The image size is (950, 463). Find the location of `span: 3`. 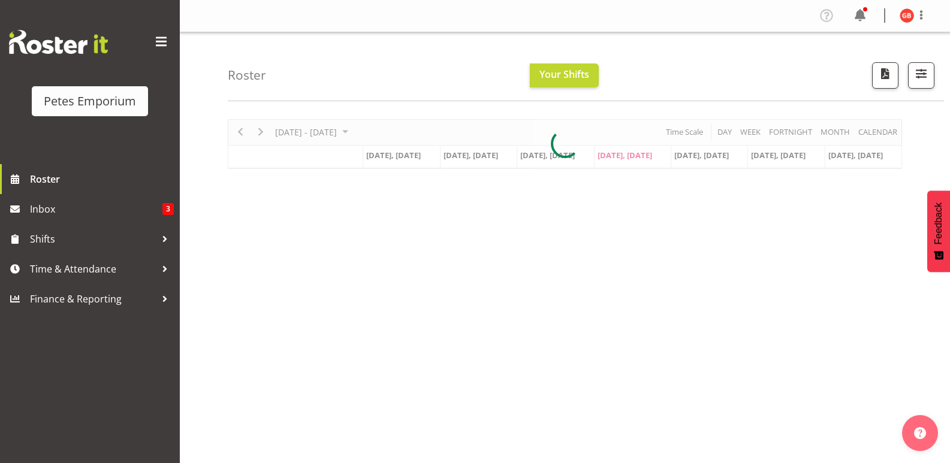

span: 3 is located at coordinates (168, 209).